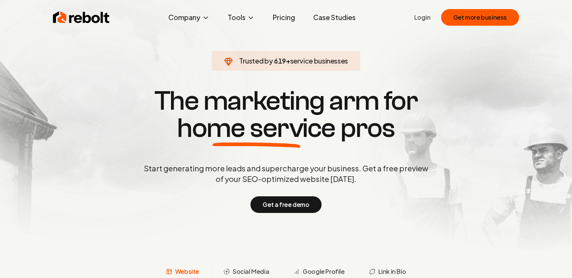 This screenshot has height=278, width=572. What do you see at coordinates (323, 271) in the screenshot?
I see `span: Google Profile` at bounding box center [323, 271].